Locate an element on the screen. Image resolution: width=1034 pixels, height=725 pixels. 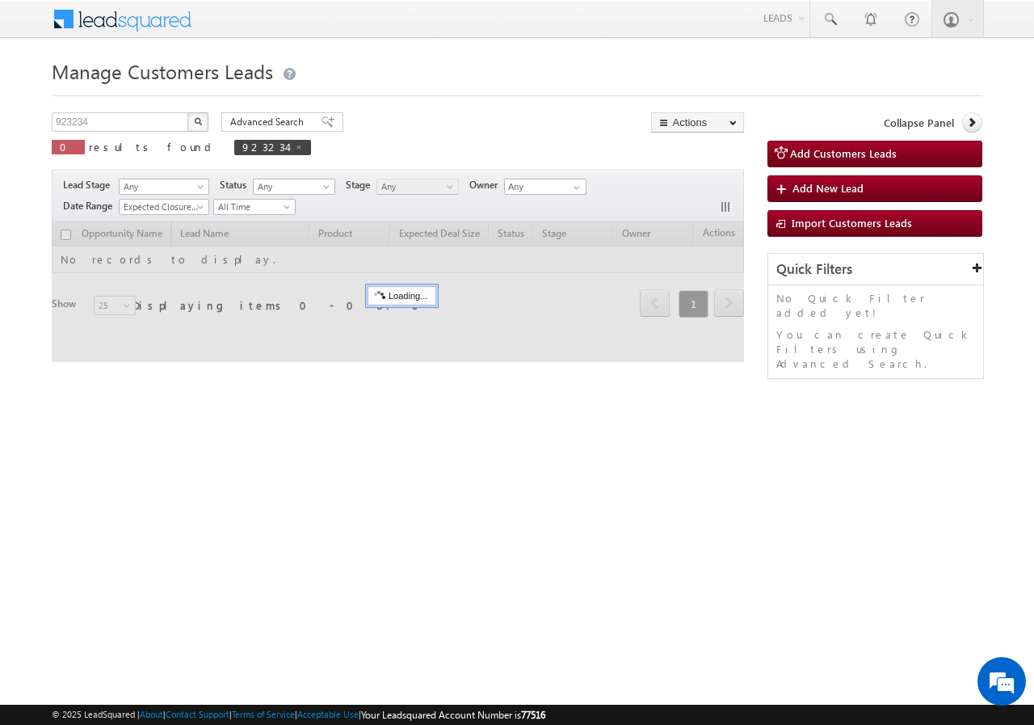
a: Expected Closure Date is located at coordinates (164, 207).